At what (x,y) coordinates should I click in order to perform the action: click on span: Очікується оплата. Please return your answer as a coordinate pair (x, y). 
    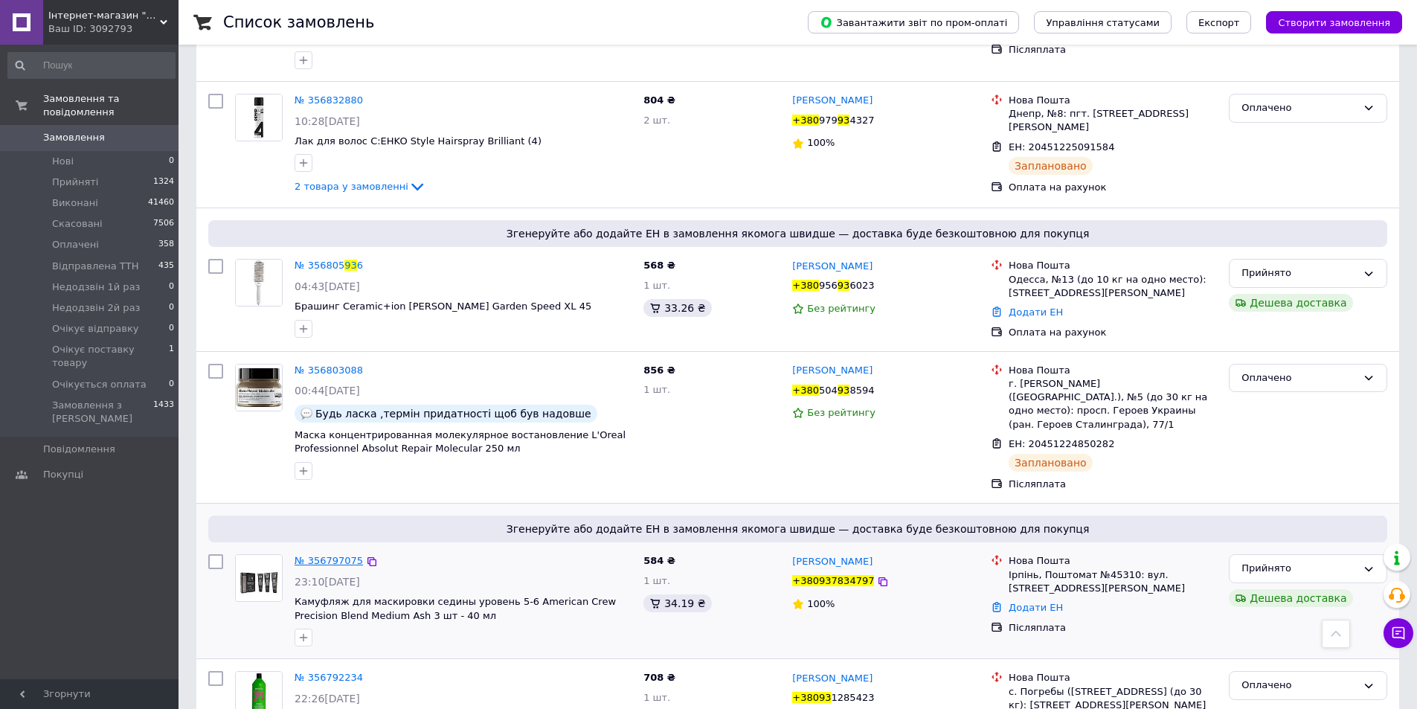
    Looking at the image, I should click on (99, 385).